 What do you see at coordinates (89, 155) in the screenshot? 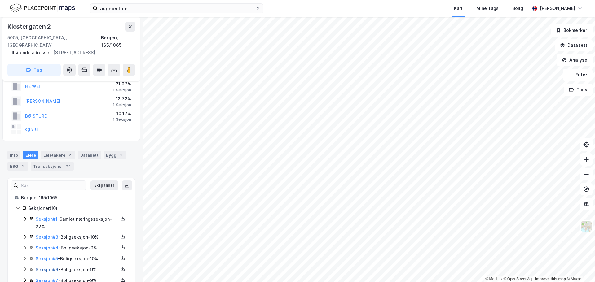
I see `div: Datasett` at bounding box center [89, 155].